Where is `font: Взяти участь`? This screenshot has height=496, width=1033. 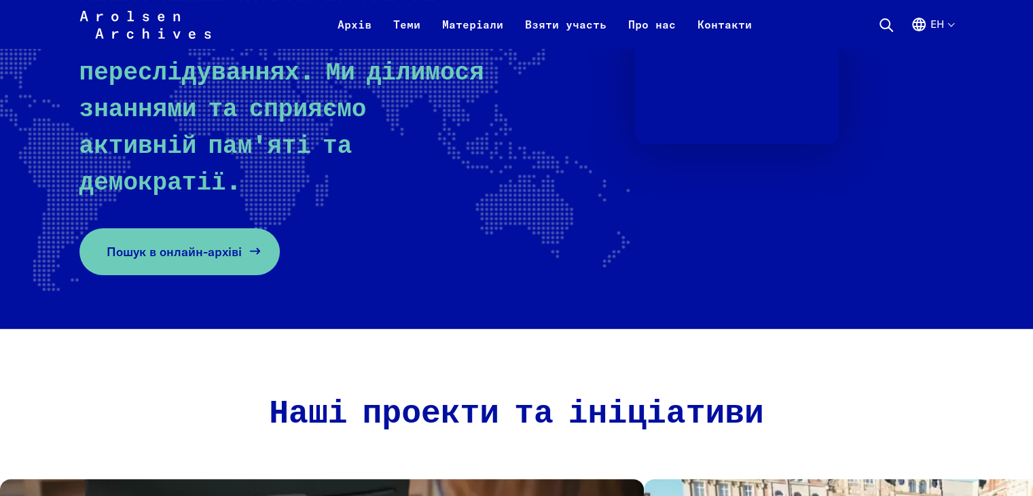
font: Взяти участь is located at coordinates (566, 24).